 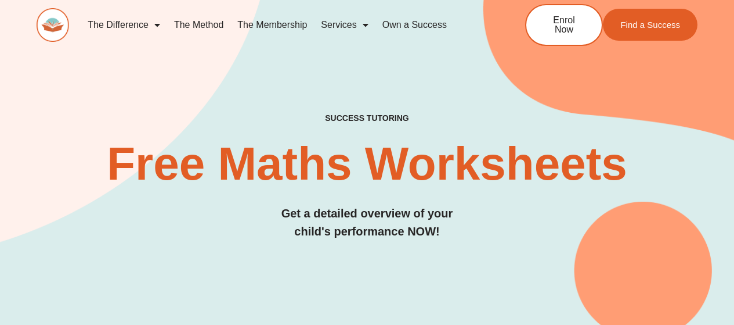 What do you see at coordinates (272, 25) in the screenshot?
I see `a: The Membership` at bounding box center [272, 25].